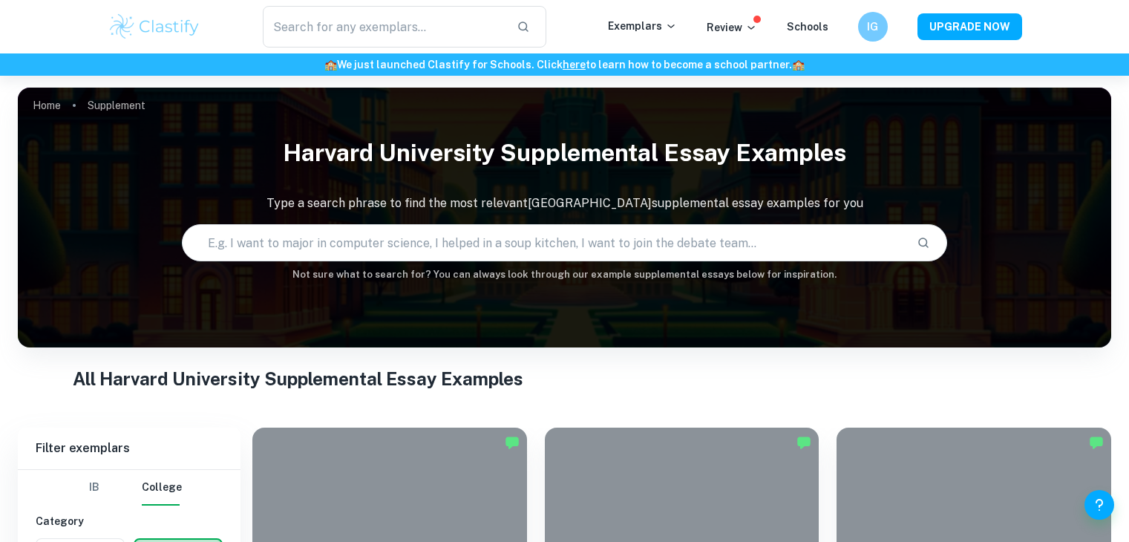 This screenshot has width=1129, height=542. I want to click on p: Exemplars, so click(642, 26).